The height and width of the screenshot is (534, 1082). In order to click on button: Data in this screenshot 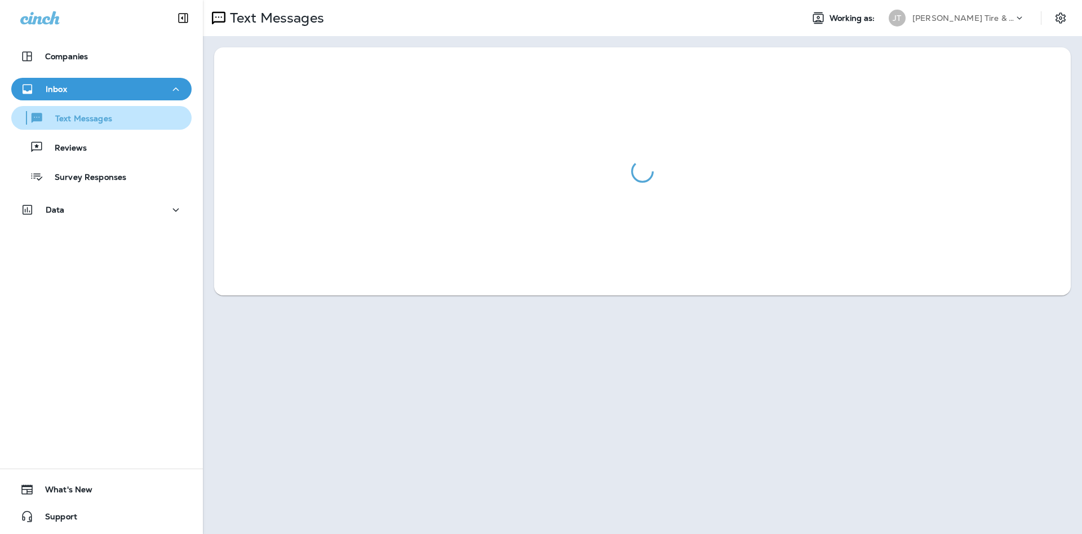, I will do `click(101, 210)`.